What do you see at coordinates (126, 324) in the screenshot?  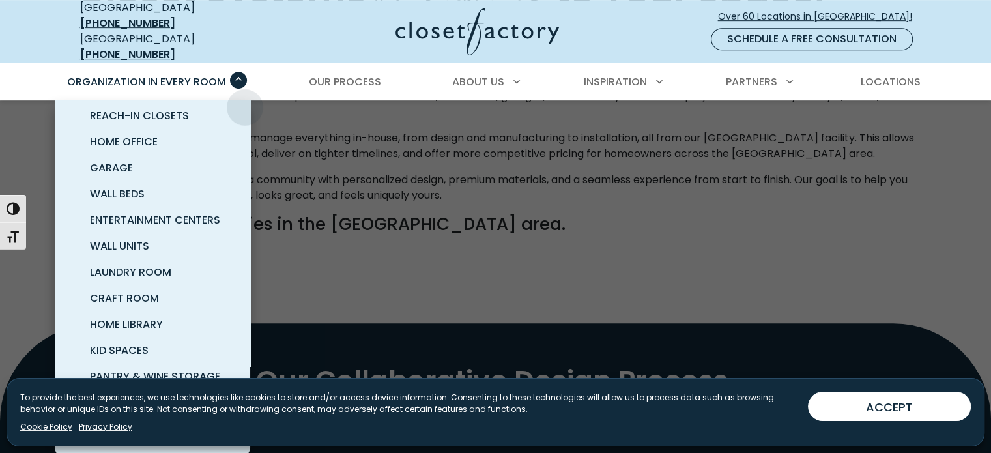 I see `span: Home Library` at bounding box center [126, 324].